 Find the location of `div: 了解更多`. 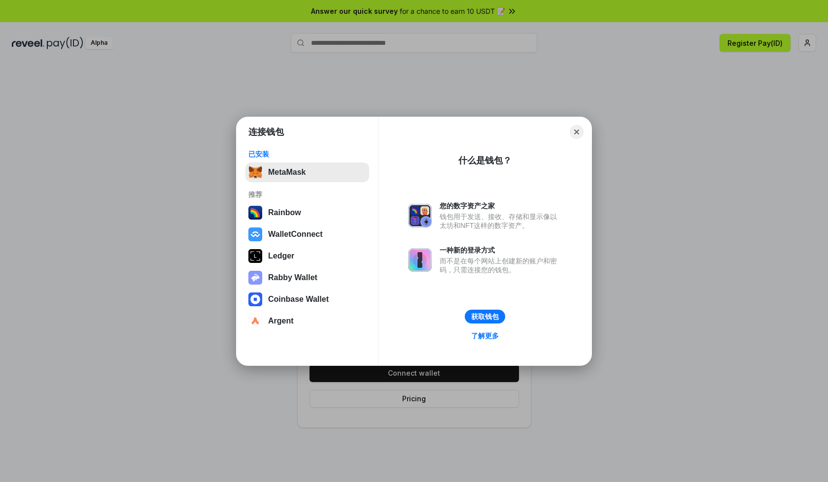

div: 了解更多 is located at coordinates (485, 336).